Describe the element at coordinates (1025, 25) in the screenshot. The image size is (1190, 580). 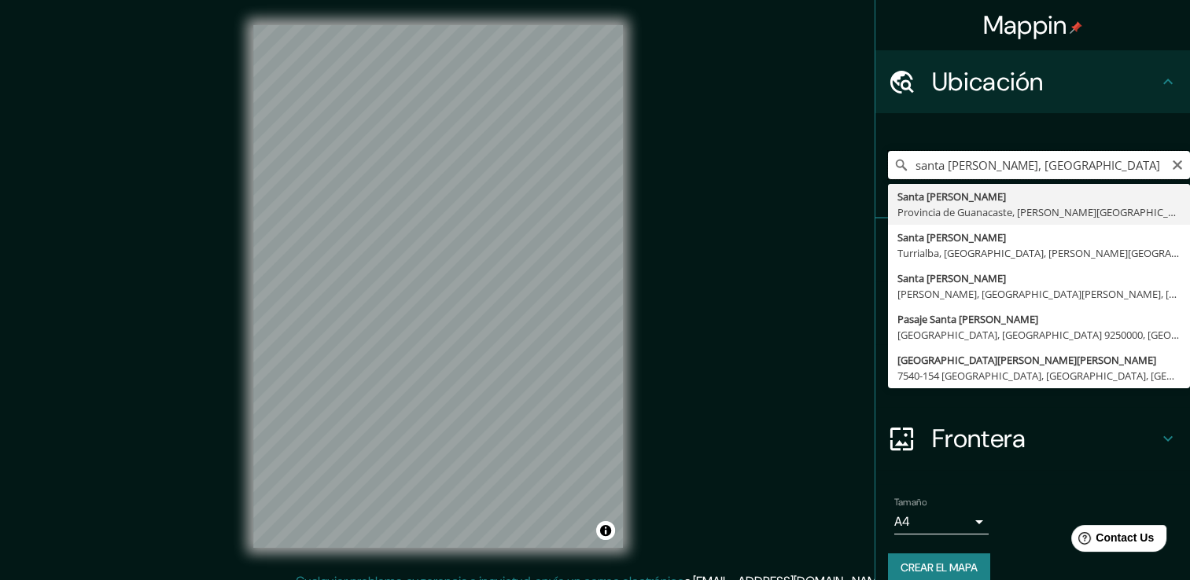
I see `font: Mappin` at that location.